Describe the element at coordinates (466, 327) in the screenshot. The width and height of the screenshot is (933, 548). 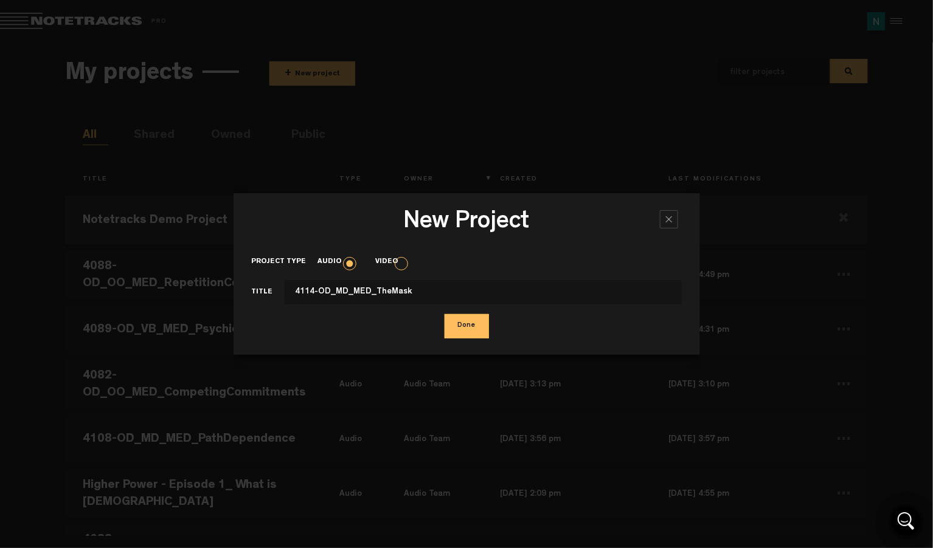
I see `button: Done` at that location.